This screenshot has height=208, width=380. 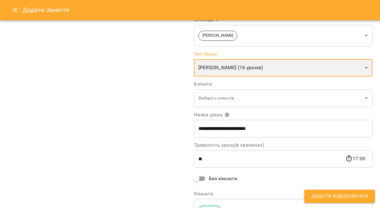 I want to click on button: Close, so click(x=15, y=10).